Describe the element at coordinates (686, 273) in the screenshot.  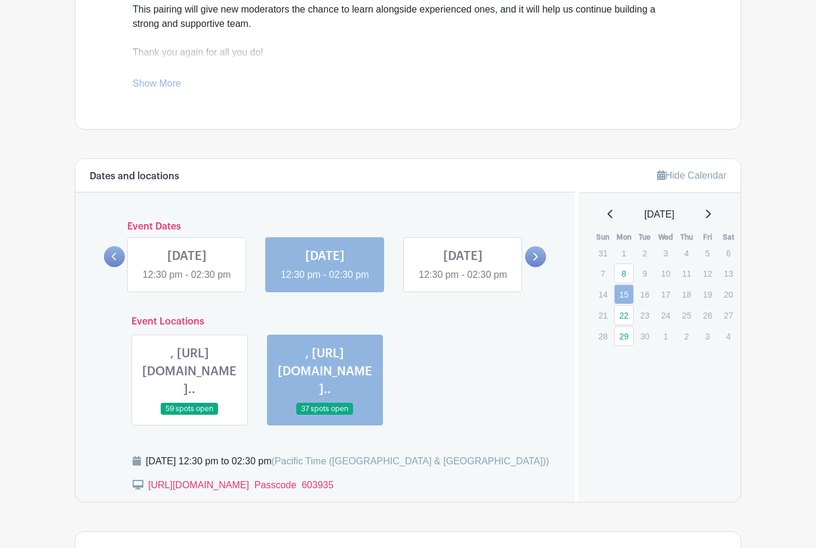
I see `p: 11` at that location.